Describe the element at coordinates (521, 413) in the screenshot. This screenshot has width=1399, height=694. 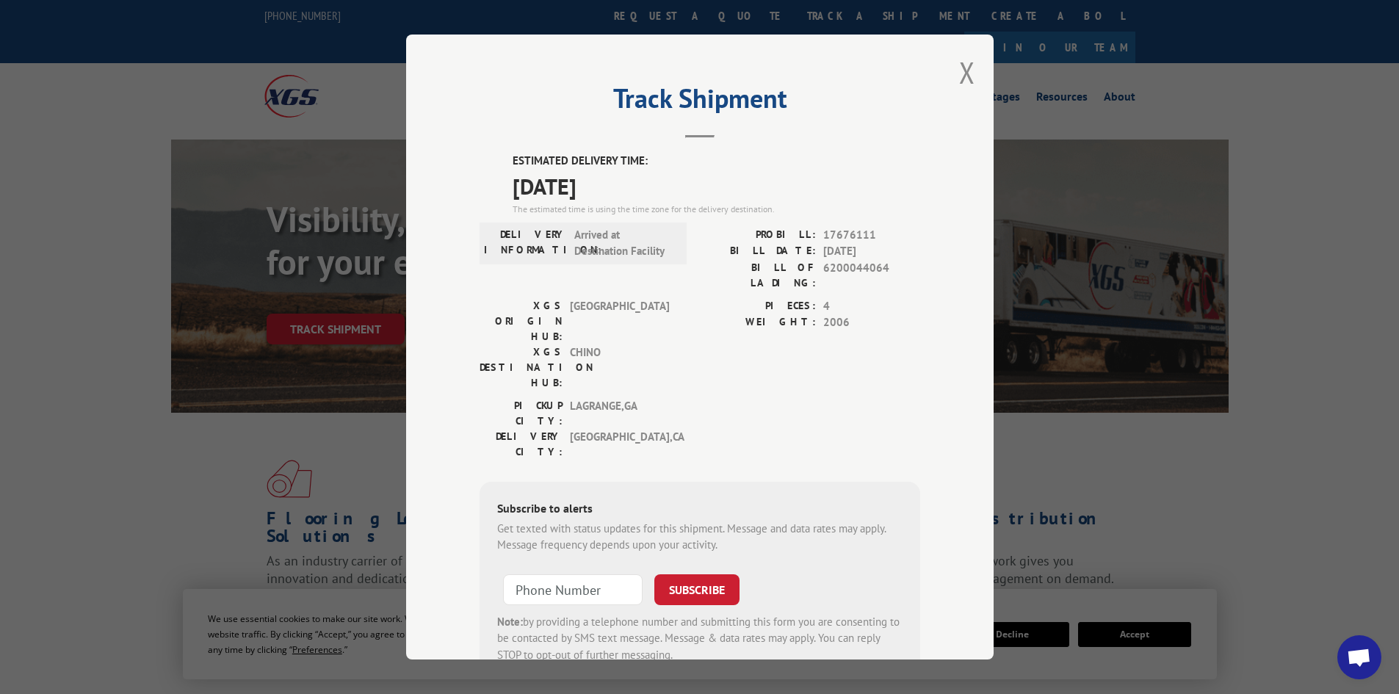
I see `label: PICKUP CITY:` at that location.